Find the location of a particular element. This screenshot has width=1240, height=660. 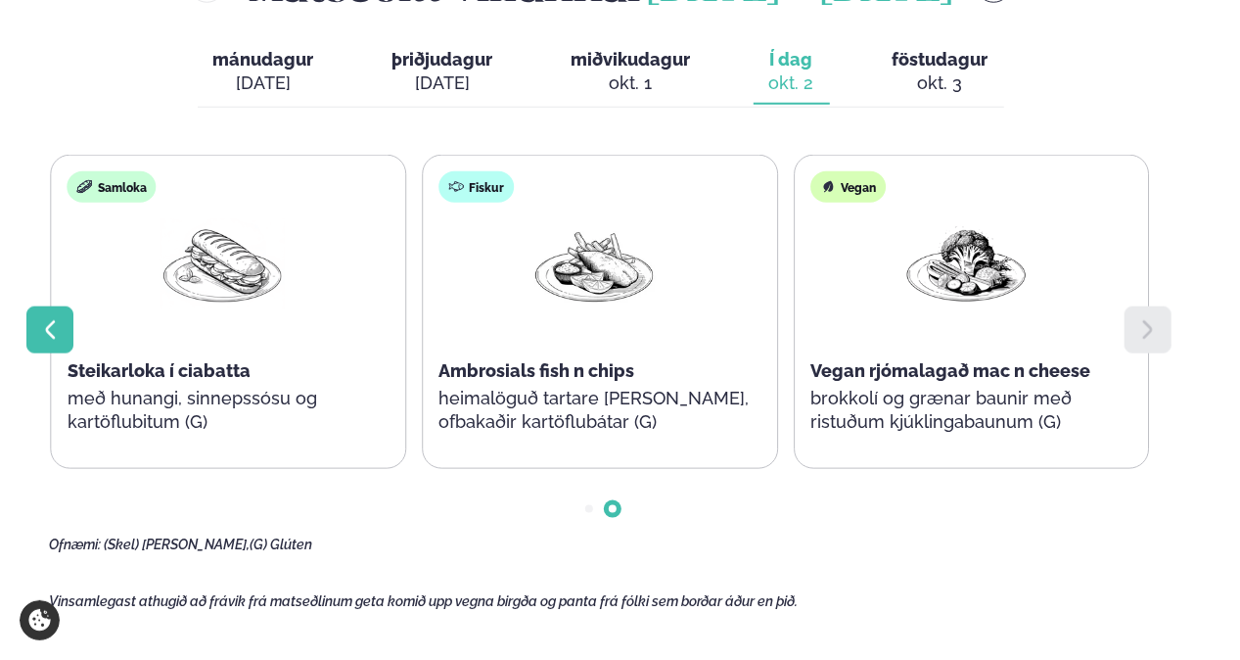

a: Cookie settings is located at coordinates (39, 620).